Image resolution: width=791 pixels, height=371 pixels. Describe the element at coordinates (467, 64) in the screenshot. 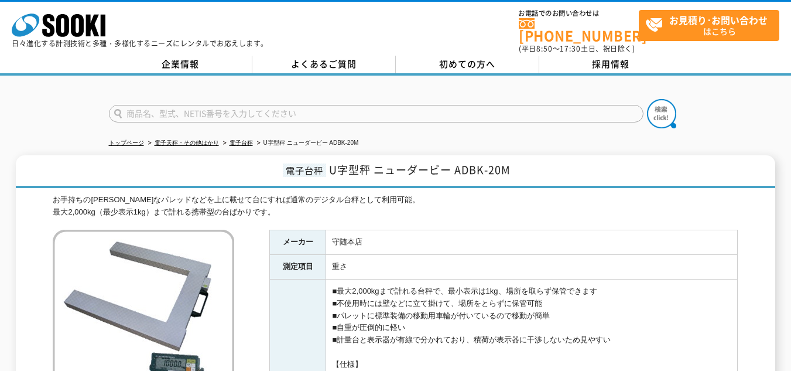

I see `span: 初めての方へ` at that location.